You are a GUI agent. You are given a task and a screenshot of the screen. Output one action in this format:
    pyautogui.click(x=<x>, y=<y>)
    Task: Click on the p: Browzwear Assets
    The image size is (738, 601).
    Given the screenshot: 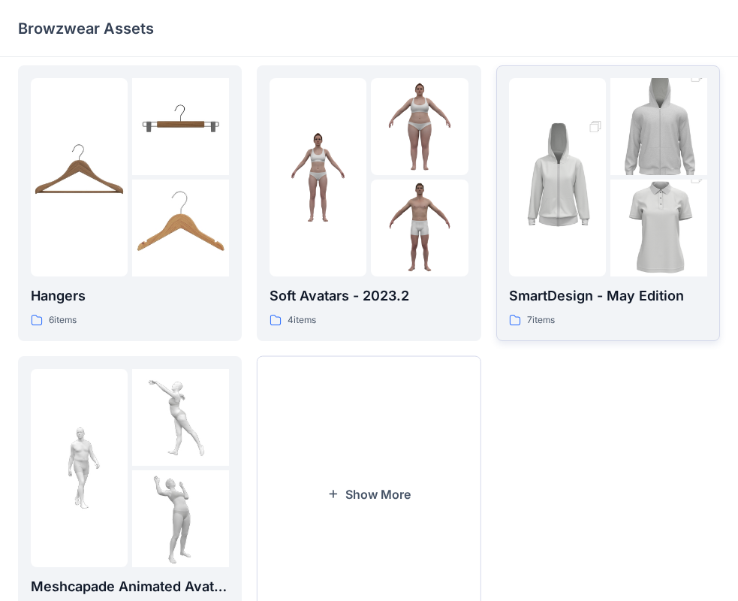 What is the action you would take?
    pyautogui.click(x=86, y=29)
    